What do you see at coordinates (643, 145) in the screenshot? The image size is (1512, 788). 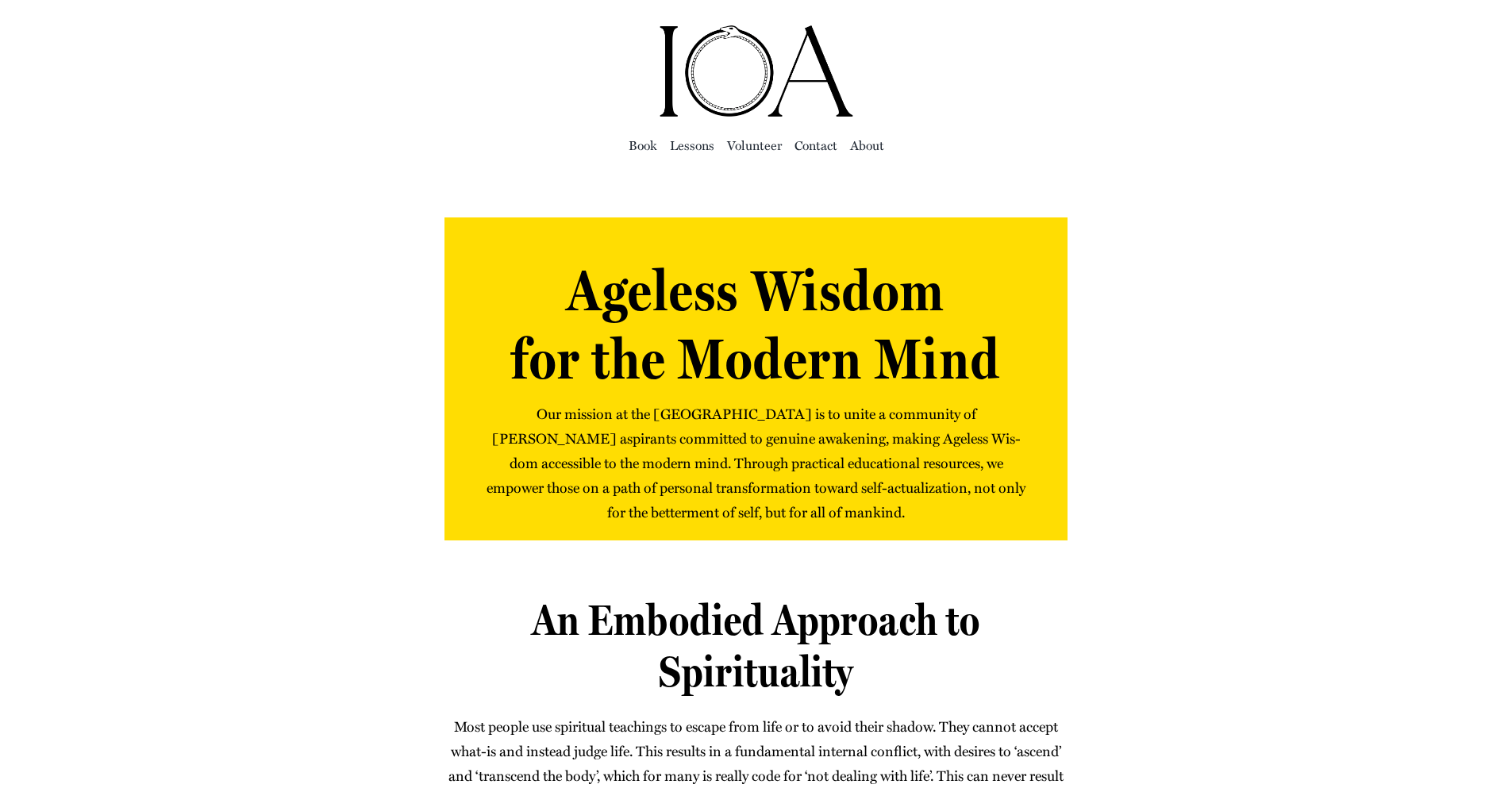 I see `span: Book` at bounding box center [643, 145].